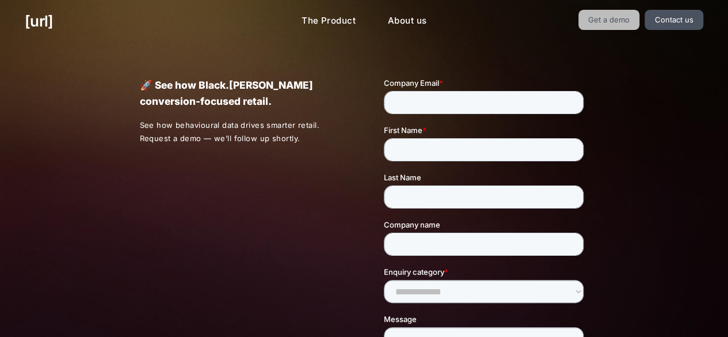 The height and width of the screenshot is (337, 728). Describe the element at coordinates (407, 21) in the screenshot. I see `a: About us` at that location.